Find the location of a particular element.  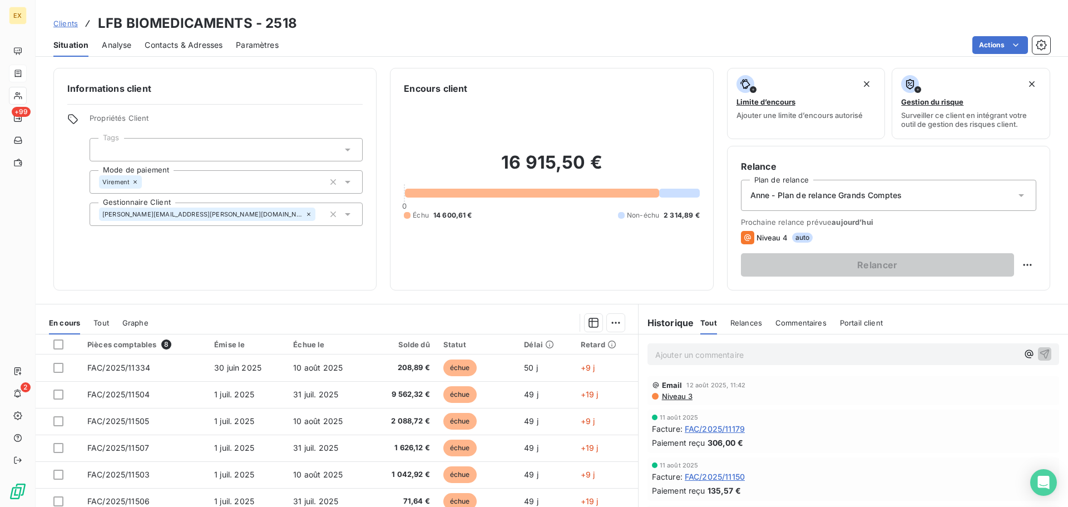

h3: LFB BIOMEDICAMENTS - 2518 is located at coordinates (197, 23).